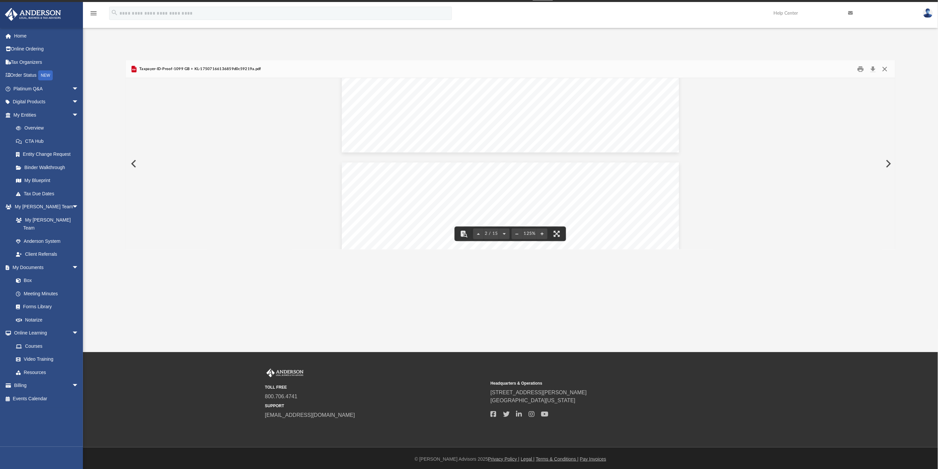 The width and height of the screenshot is (938, 469). Describe the element at coordinates (504, 459) in the screenshot. I see `a: Privacy Policy |` at that location.